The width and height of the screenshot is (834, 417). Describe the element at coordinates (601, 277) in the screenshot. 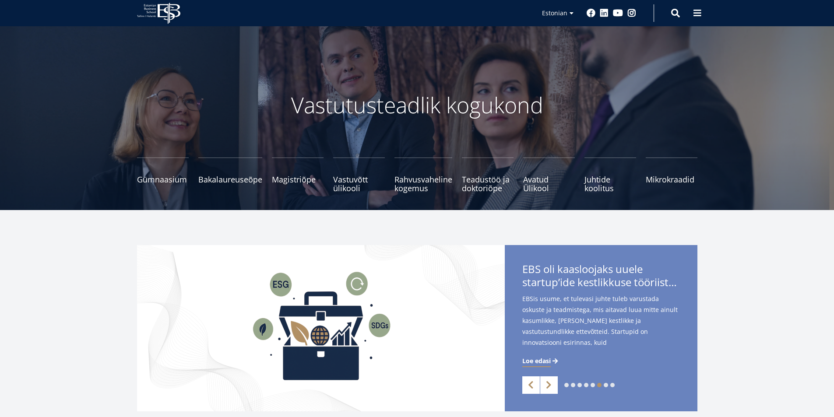

I see `span: EBS oli kaasloojaks uuele` at that location.